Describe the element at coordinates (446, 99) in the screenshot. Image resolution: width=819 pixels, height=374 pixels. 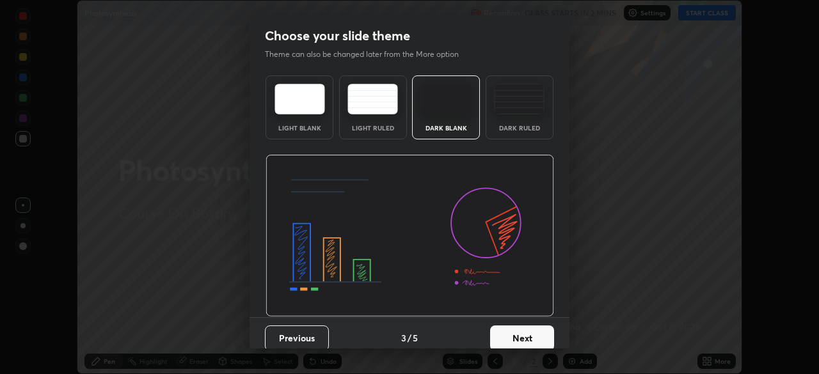
I see `img: darkTheme.f0cc69e5.svg` at that location.